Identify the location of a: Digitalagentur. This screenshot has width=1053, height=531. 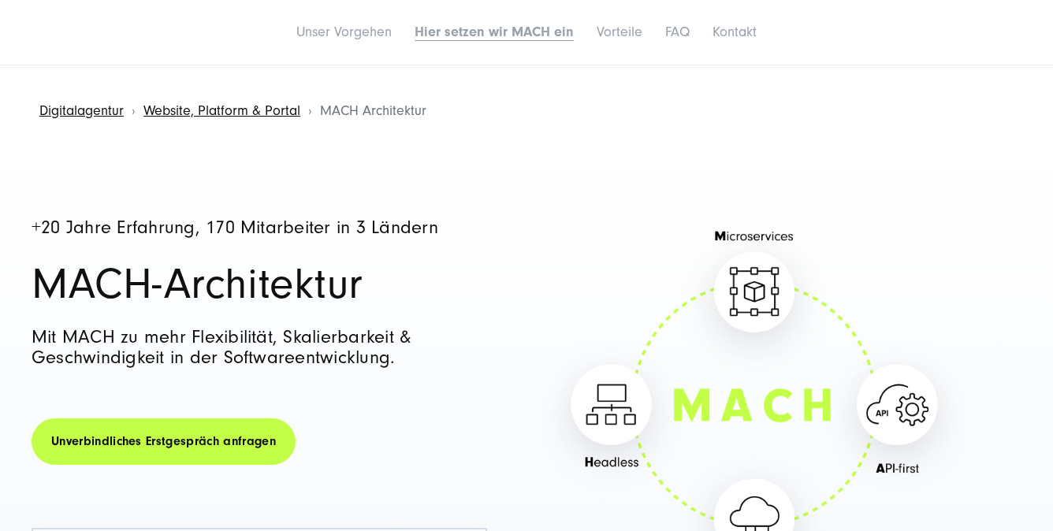
(81, 110).